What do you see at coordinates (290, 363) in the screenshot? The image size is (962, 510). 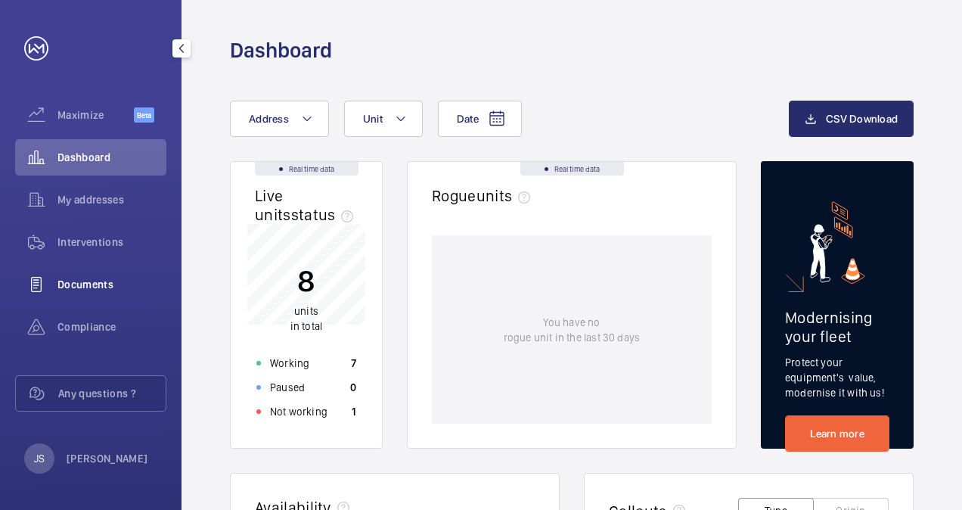 I see `p: Working` at bounding box center [290, 363].